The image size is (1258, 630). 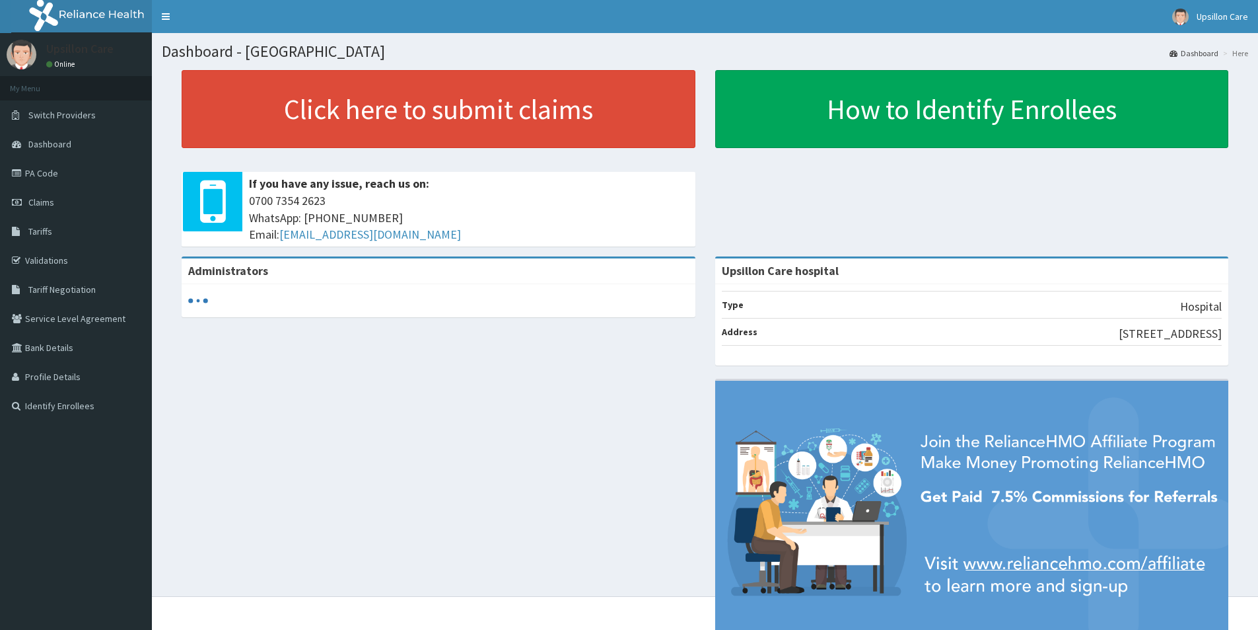 What do you see at coordinates (972, 109) in the screenshot?
I see `a: How to Identify Enrollees` at bounding box center [972, 109].